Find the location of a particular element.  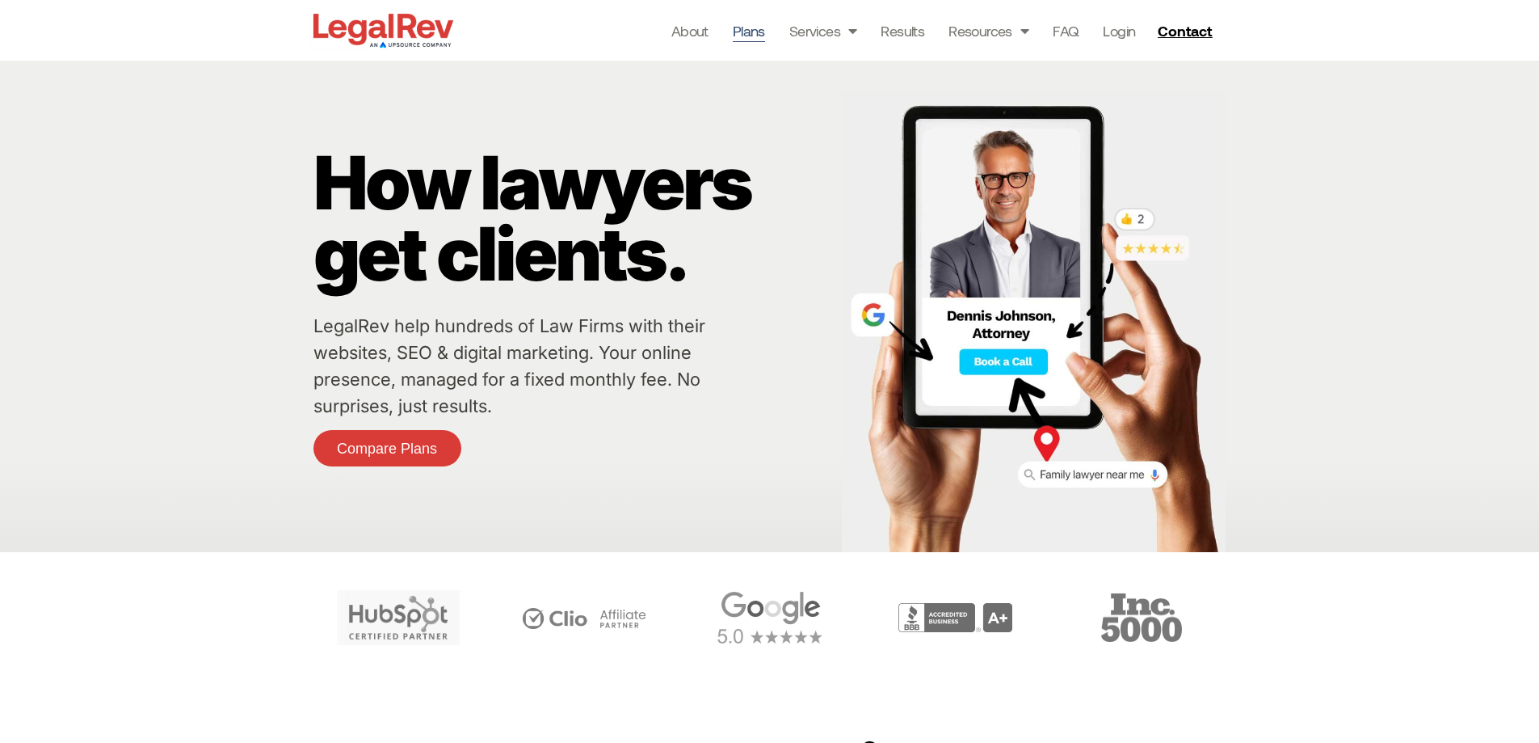

a: Services is located at coordinates (823, 31).